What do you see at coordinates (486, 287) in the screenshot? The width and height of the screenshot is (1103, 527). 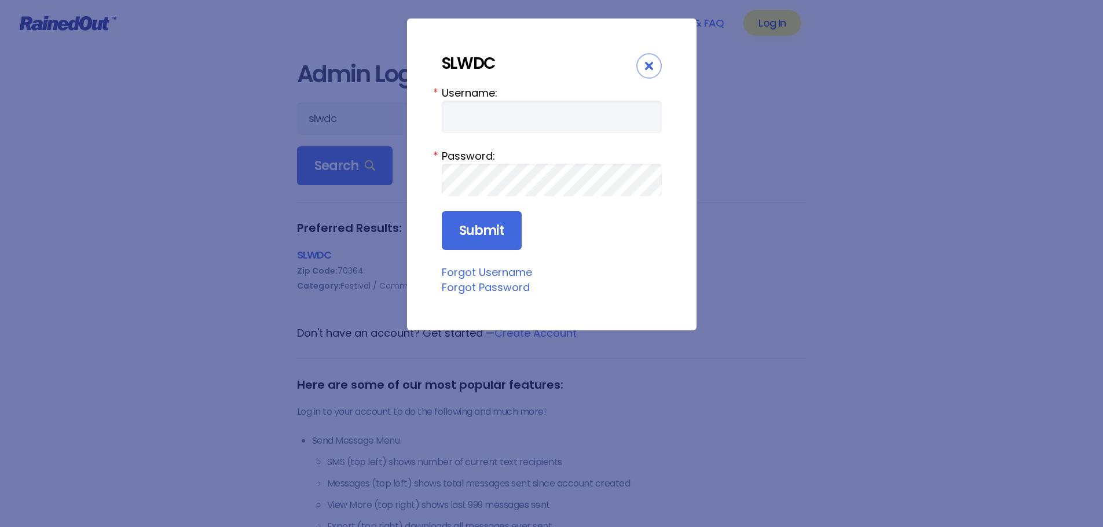 I see `a: Forgot Password` at bounding box center [486, 287].